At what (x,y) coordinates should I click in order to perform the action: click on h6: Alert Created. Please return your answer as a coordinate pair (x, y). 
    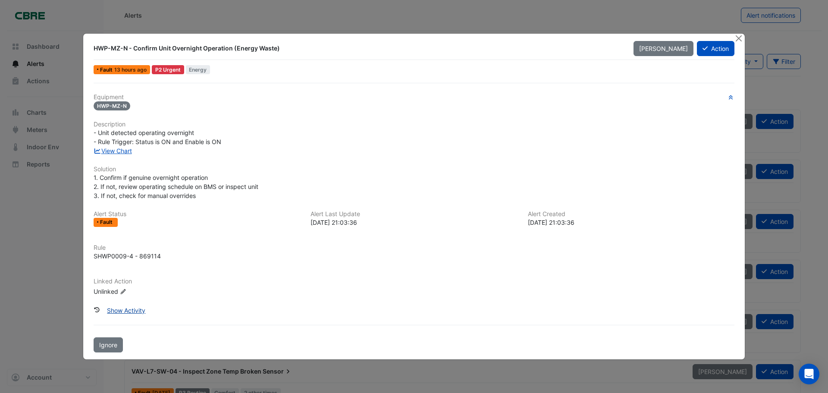
    Looking at the image, I should click on (631, 214).